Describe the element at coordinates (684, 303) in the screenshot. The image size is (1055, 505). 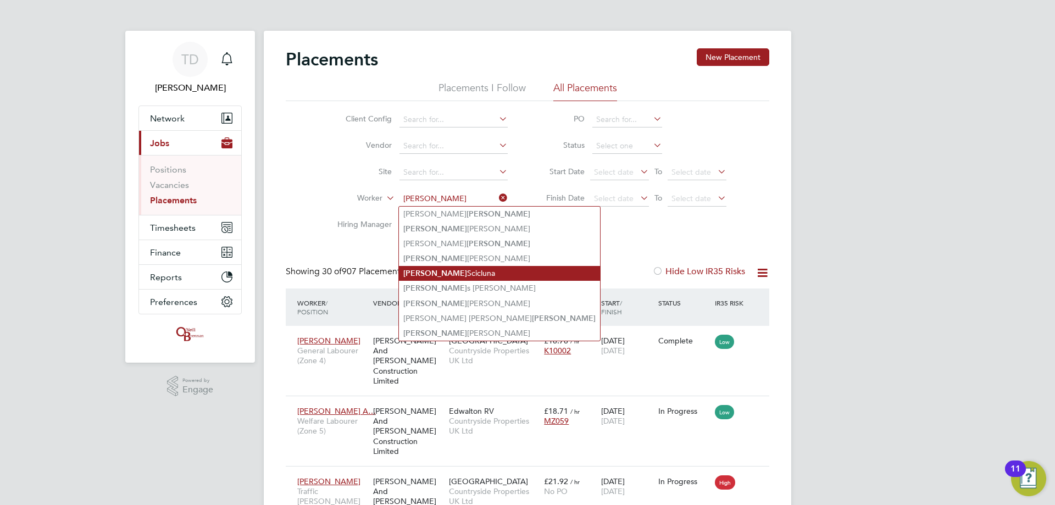
I see `div: Status` at that location.